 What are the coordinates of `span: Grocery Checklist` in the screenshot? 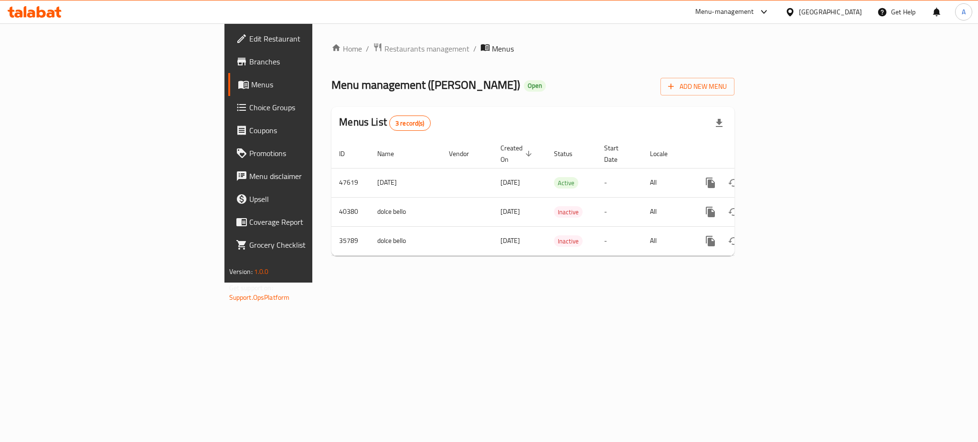 It's located at (315, 245).